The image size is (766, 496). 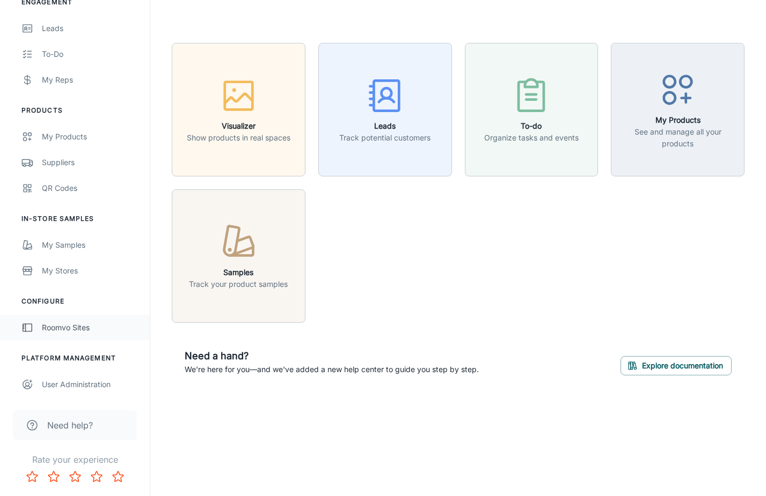 I want to click on p: Track your product samples, so click(x=238, y=284).